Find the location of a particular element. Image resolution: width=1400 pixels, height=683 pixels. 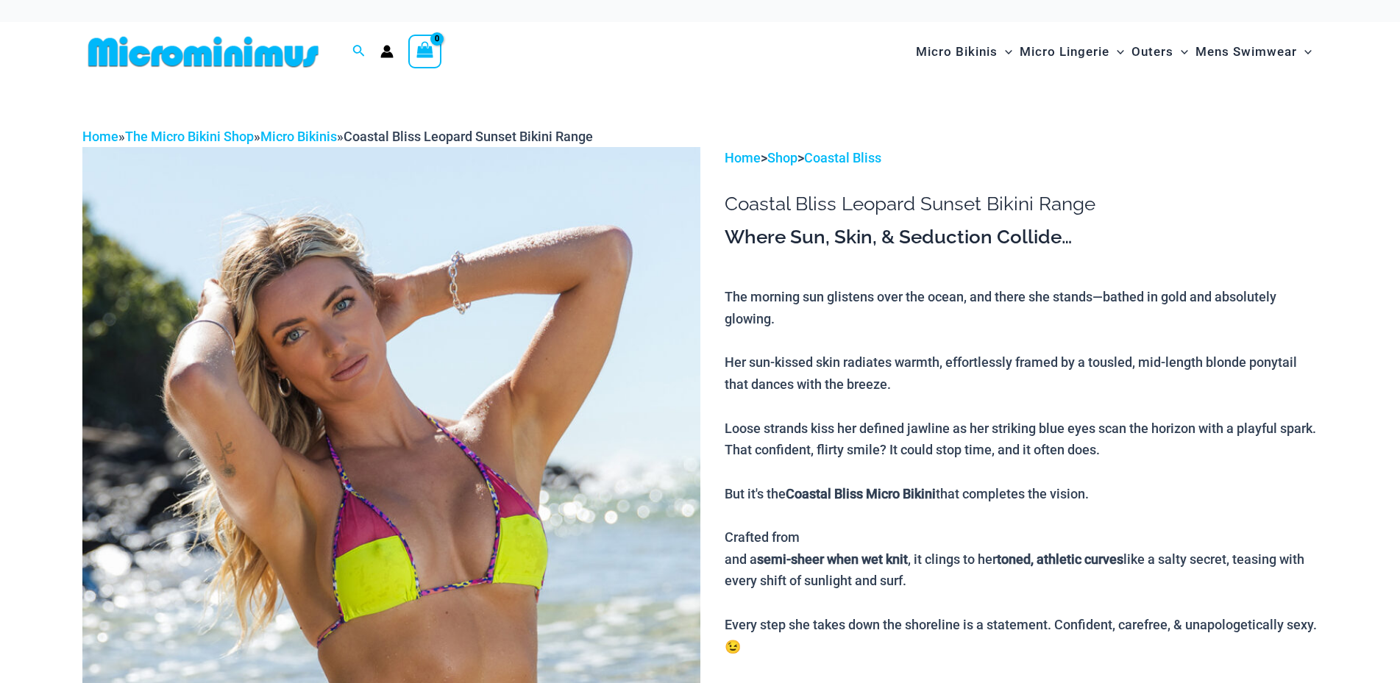

span: Micro Bikinis is located at coordinates (956, 51).